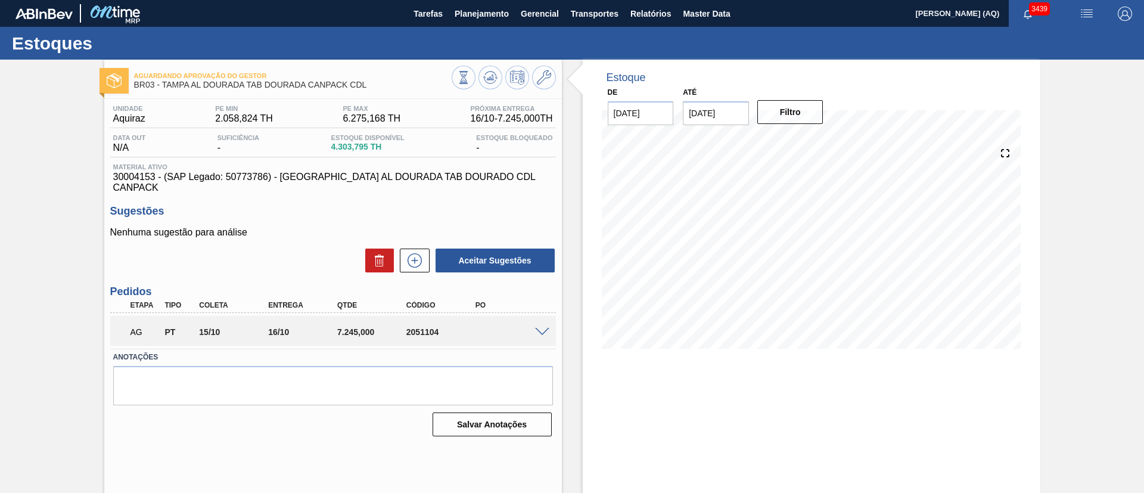  What do you see at coordinates (145, 332) in the screenshot?
I see `p: AG` at bounding box center [145, 332].